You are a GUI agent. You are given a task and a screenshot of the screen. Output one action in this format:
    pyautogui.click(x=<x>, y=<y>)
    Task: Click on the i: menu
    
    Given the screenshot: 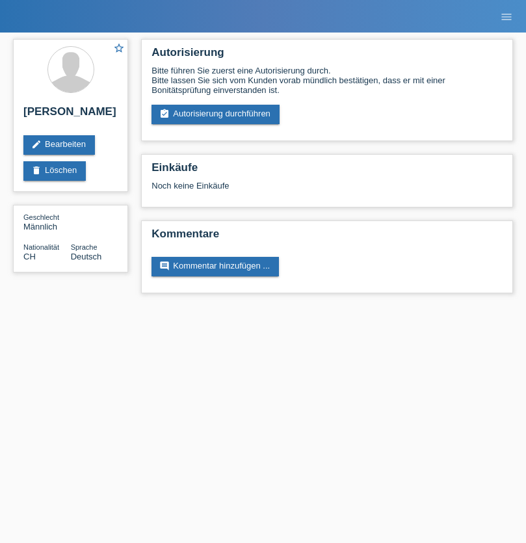 What is the action you would take?
    pyautogui.click(x=507, y=17)
    